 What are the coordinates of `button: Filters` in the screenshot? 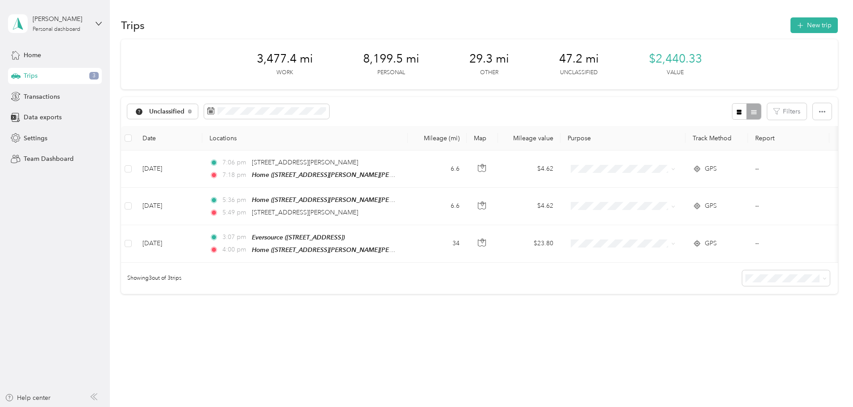 It's located at (787, 111).